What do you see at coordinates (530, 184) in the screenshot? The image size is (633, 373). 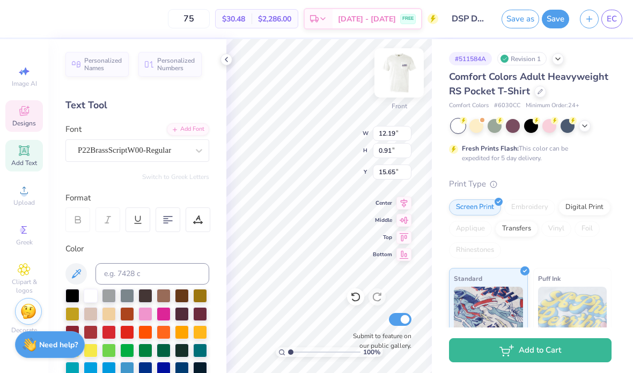 I see `div: Print Type` at bounding box center [530, 184].